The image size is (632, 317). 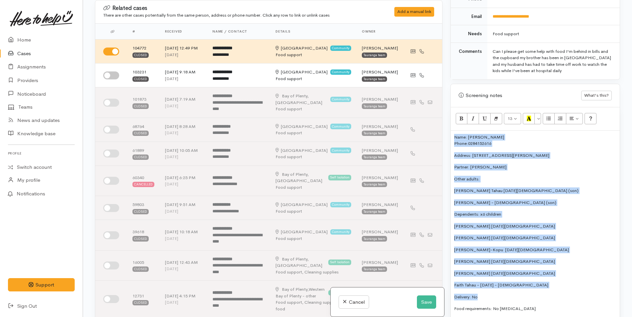 What do you see at coordinates (143, 184) in the screenshot?
I see `div: Cancelled` at bounding box center [143, 184].